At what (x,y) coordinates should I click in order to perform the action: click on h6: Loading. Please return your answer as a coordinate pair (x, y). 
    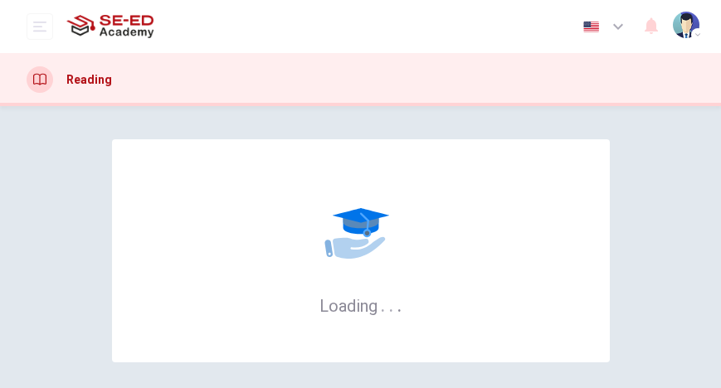
    Looking at the image, I should click on (361, 305).